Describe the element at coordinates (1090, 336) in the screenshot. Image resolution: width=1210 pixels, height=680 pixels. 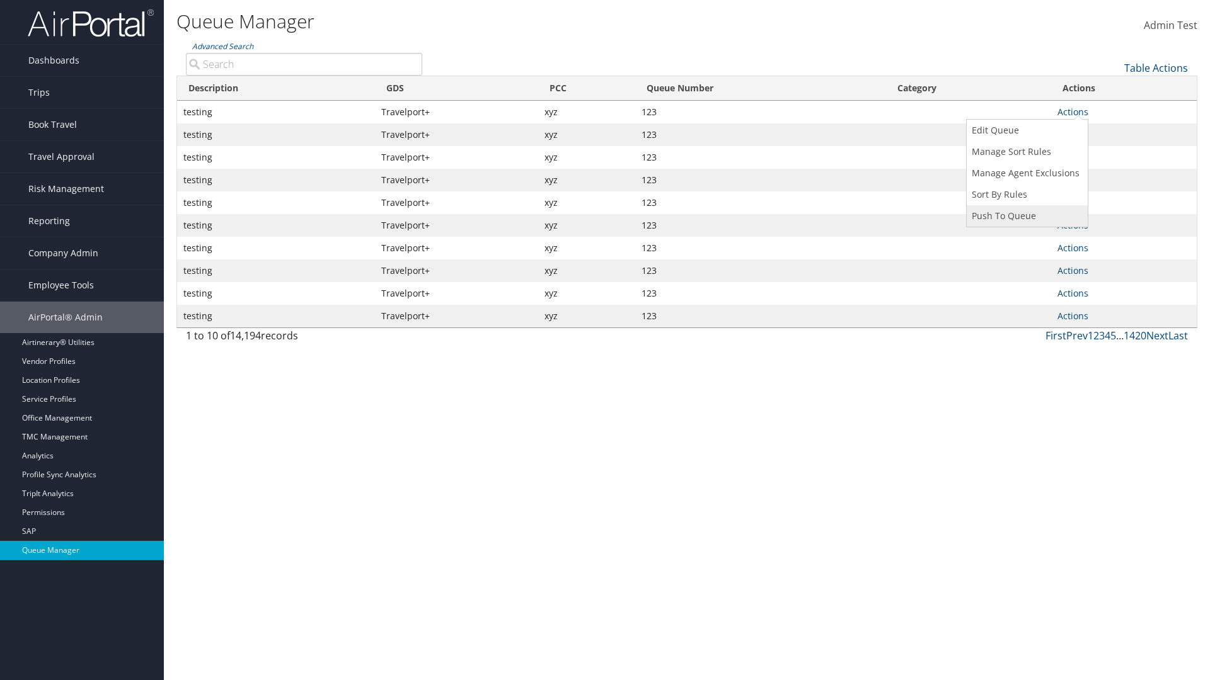
I see `a: 1` at that location.